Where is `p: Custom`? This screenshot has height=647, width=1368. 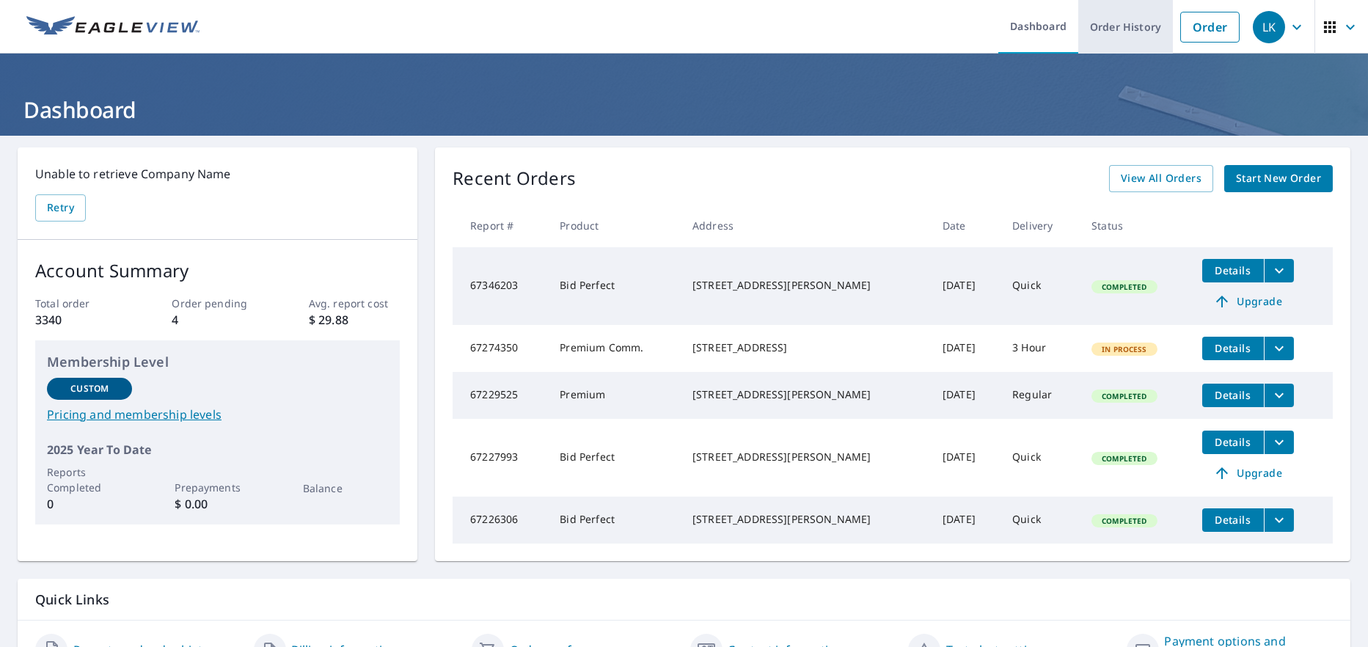
p: Custom is located at coordinates (89, 389).